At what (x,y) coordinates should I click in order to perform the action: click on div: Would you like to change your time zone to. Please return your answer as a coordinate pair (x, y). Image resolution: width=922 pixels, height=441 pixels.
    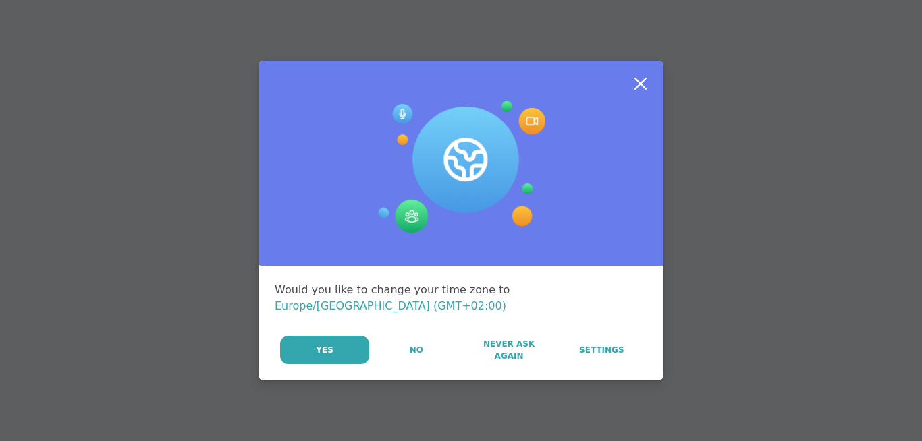
    Looking at the image, I should click on (461, 298).